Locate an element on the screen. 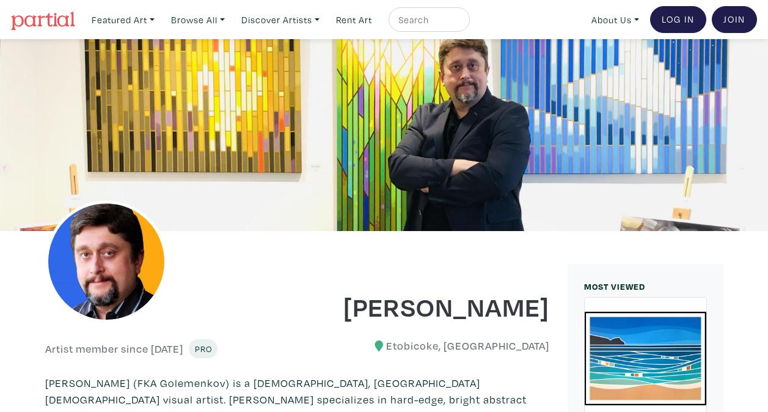  a: Browse All is located at coordinates (198, 20).